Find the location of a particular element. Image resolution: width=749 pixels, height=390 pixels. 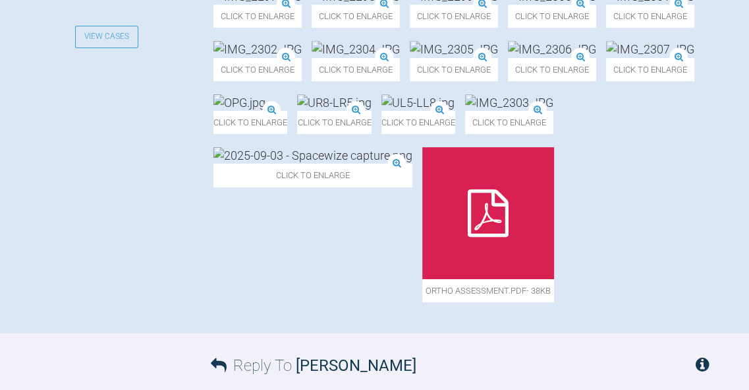

img: UL5-LL8.jpg is located at coordinates (418, 102).